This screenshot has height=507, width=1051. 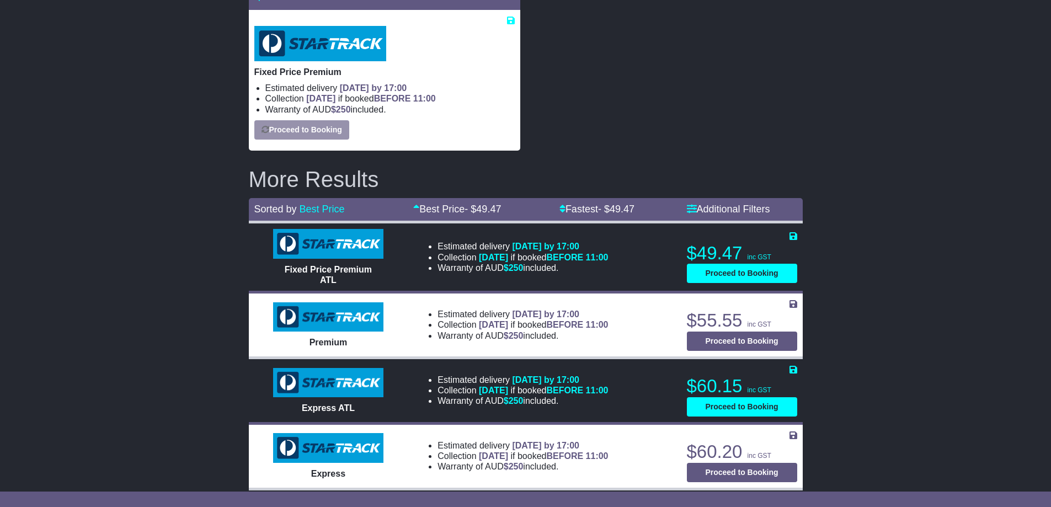 I want to click on span: Express, so click(x=328, y=473).